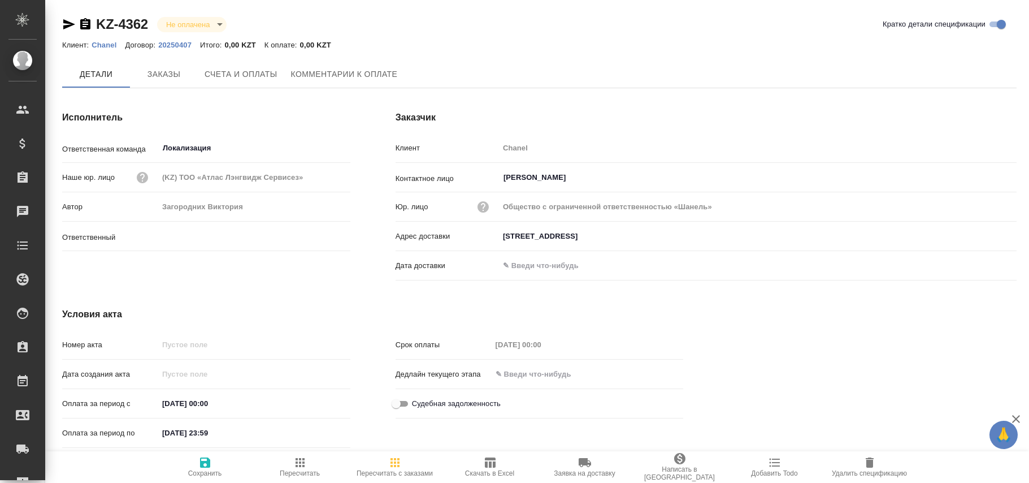  Describe the element at coordinates (456, 404) in the screenshot. I see `span: Судебная задолженность` at that location.